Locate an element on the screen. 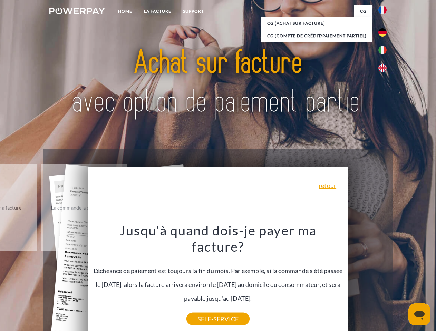  div: La commande a été renvoyée is located at coordinates (83, 207).